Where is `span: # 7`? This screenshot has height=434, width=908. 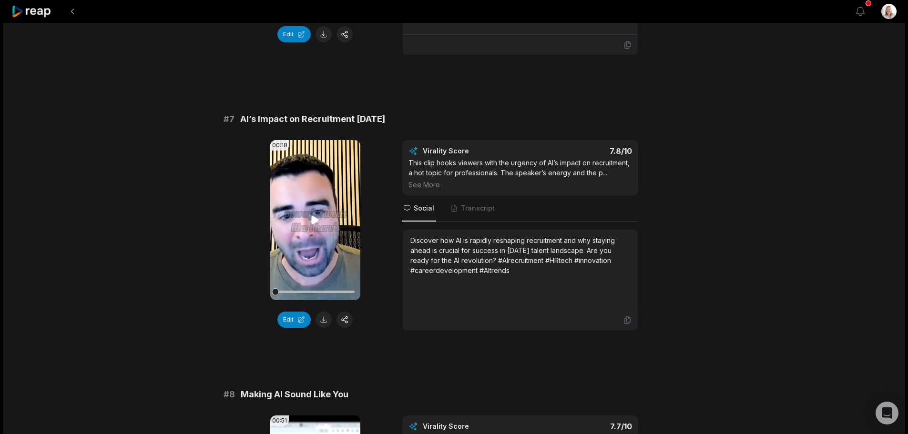
span: # 7 is located at coordinates (229, 119).